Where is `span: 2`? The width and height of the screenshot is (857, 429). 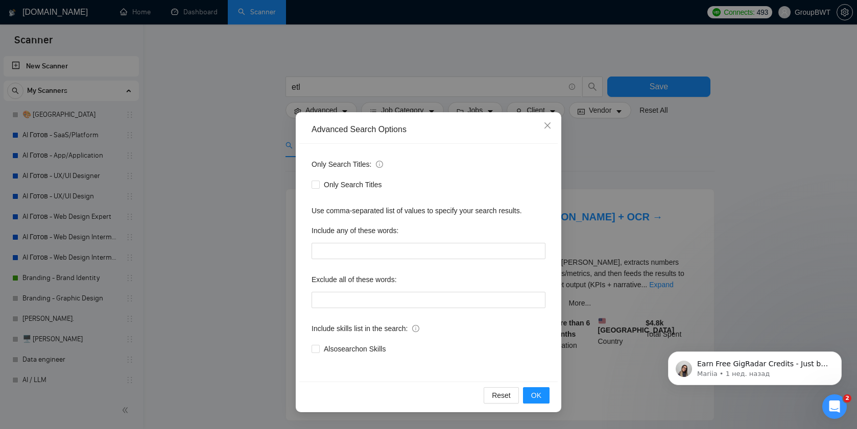 span: 2 is located at coordinates (847, 399).